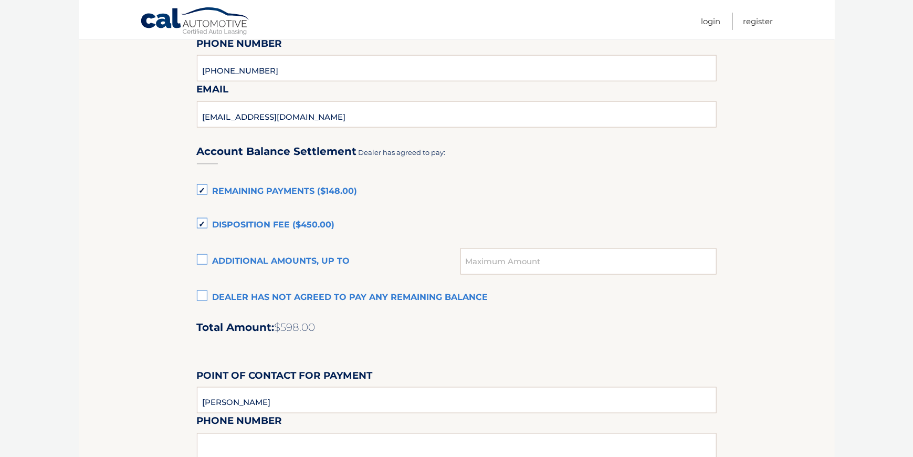  I want to click on label: Dealer has not agreed to pay any remaining balance, so click(457, 298).